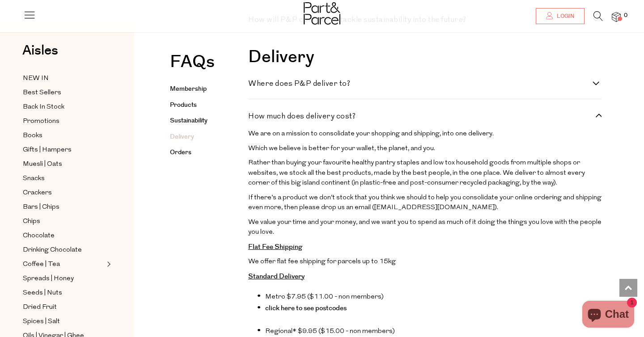 The image size is (644, 337). Describe the element at coordinates (430, 332) in the screenshot. I see `li: Regional* $9.95 ($15.00 - non members)` at that location.